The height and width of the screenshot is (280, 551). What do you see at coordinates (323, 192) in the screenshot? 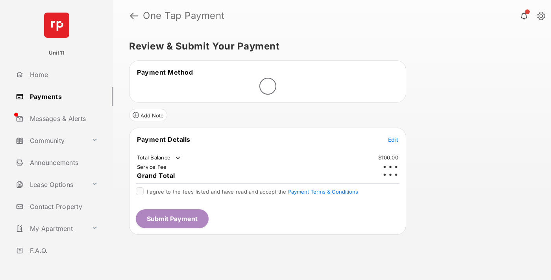
I see `button: I agree to the fees listed and have read and accept the` at bounding box center [323, 192].